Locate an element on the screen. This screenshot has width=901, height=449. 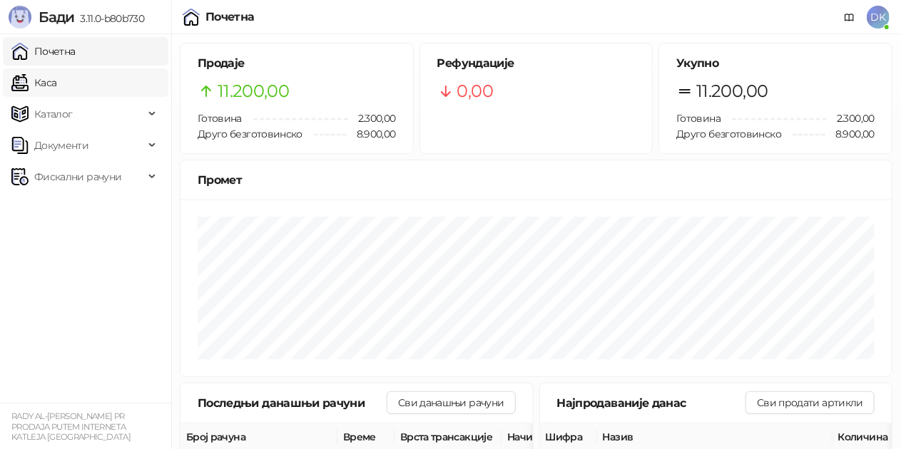
img: Logo is located at coordinates (20, 17).